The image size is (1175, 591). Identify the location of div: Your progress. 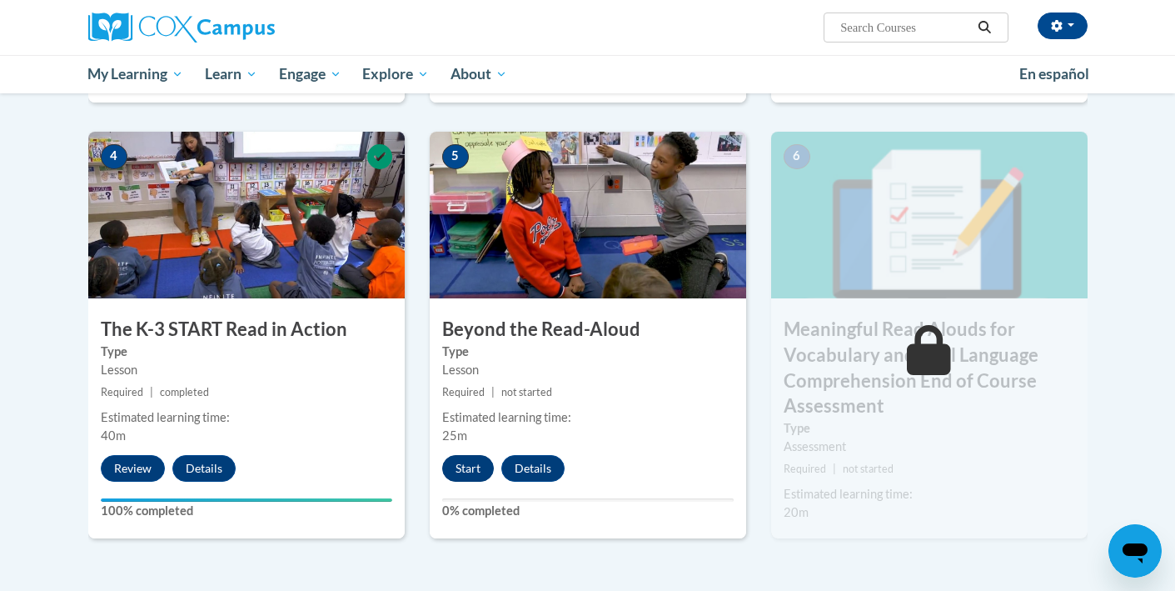
(247, 500).